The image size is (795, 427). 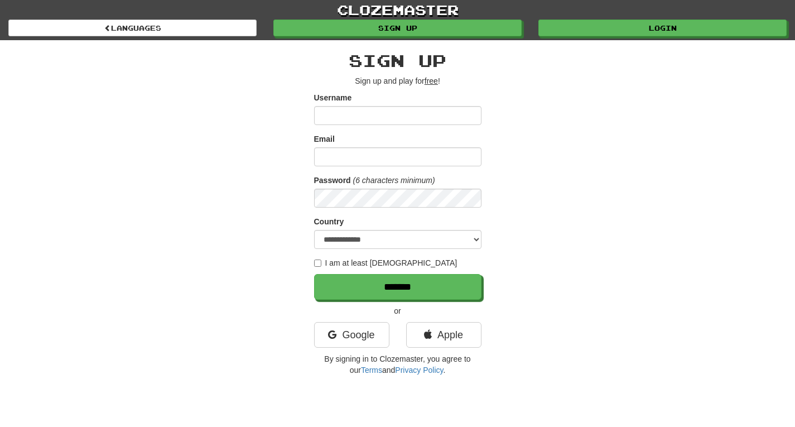 What do you see at coordinates (394, 180) in the screenshot?
I see `em: (6 characters minimum)` at bounding box center [394, 180].